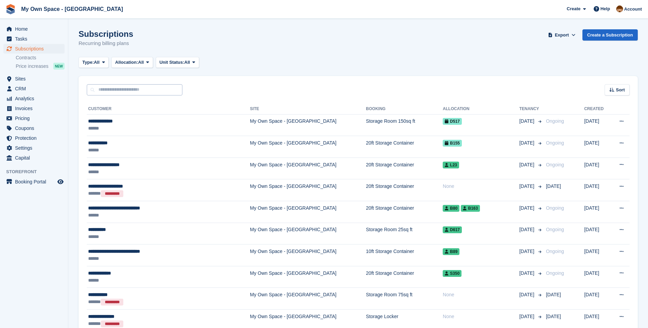  I want to click on div: NEW, so click(59, 66).